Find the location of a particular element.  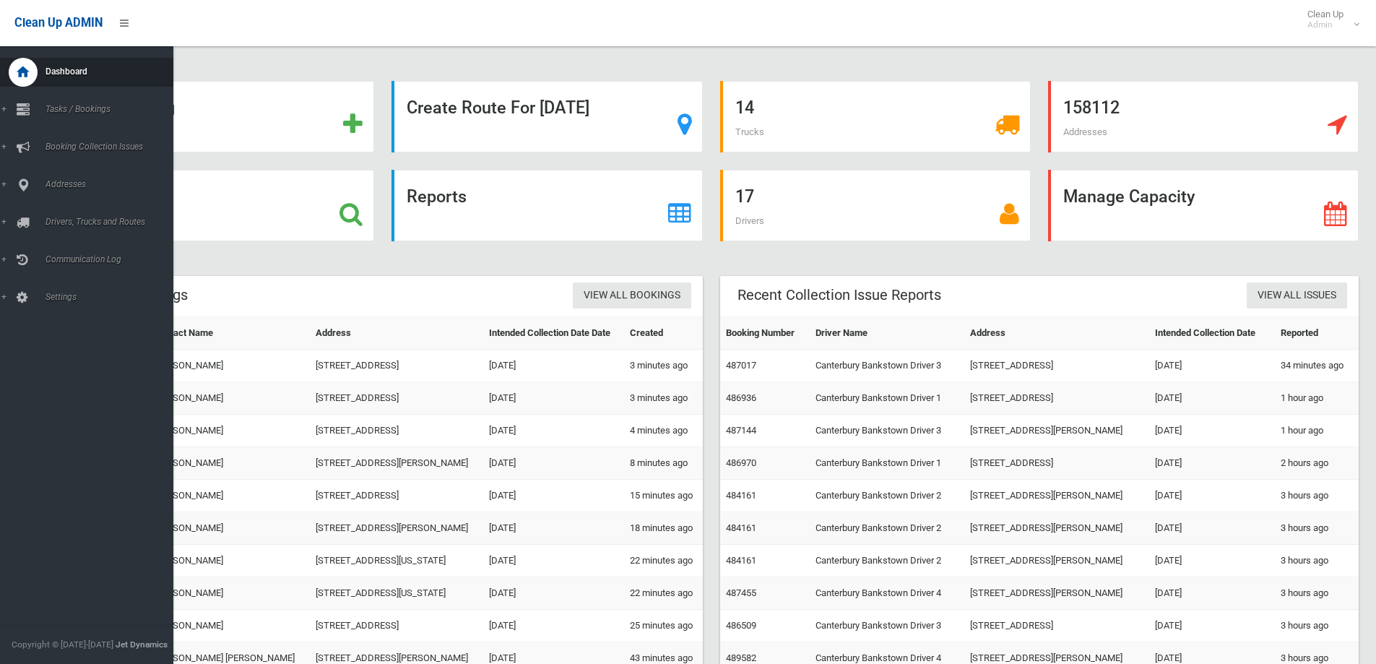

header: Recent Collection Issue Reports is located at coordinates (839, 295).